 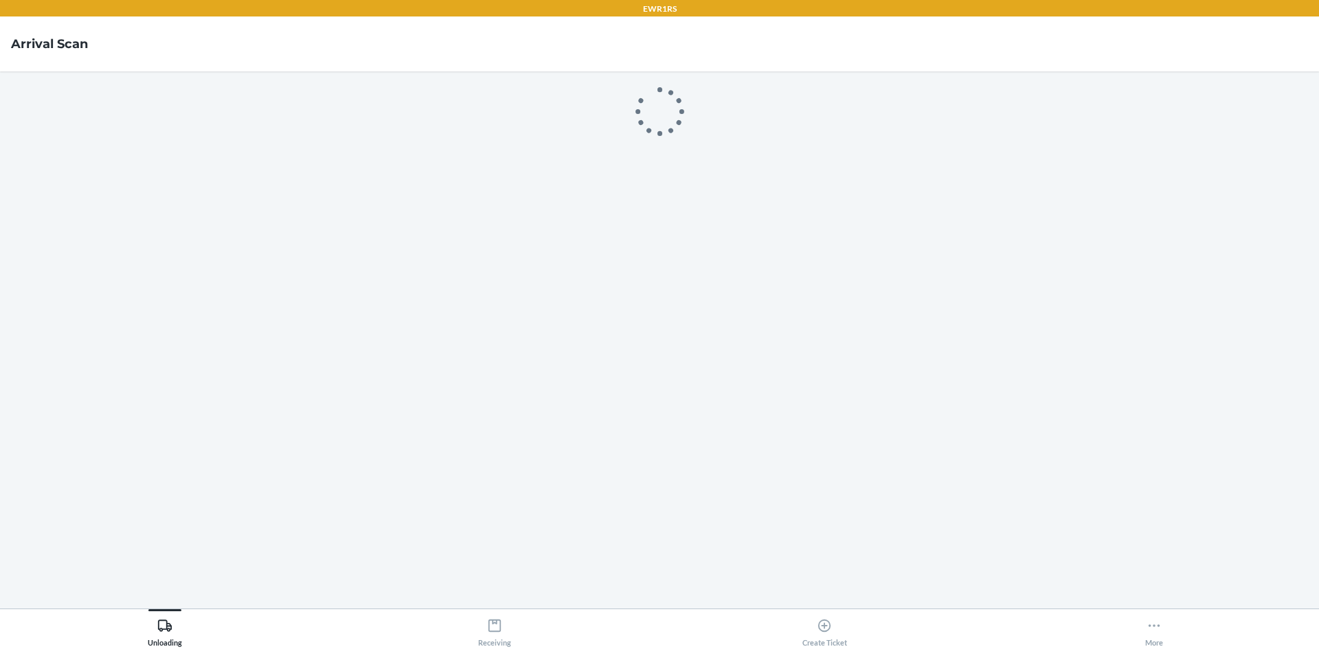 I want to click on p: EWR1RS, so click(x=660, y=9).